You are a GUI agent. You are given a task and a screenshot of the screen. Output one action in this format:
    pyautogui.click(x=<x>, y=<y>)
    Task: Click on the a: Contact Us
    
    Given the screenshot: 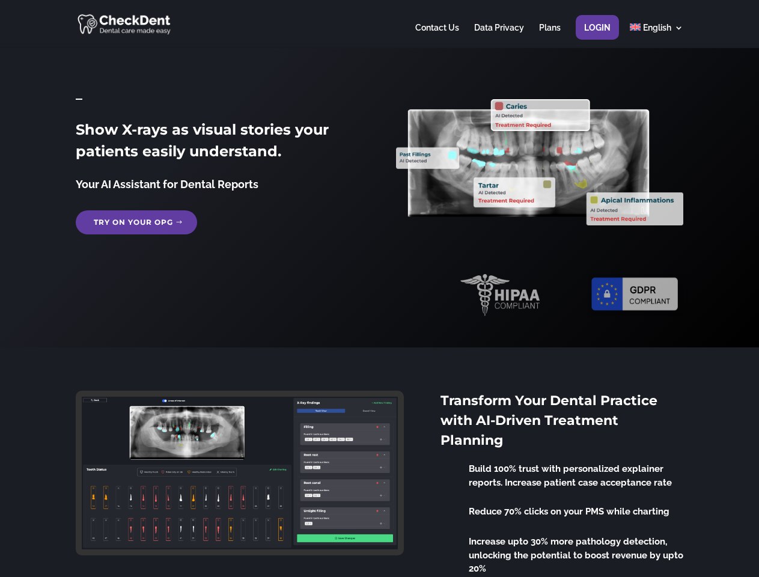 What is the action you would take?
    pyautogui.click(x=437, y=35)
    